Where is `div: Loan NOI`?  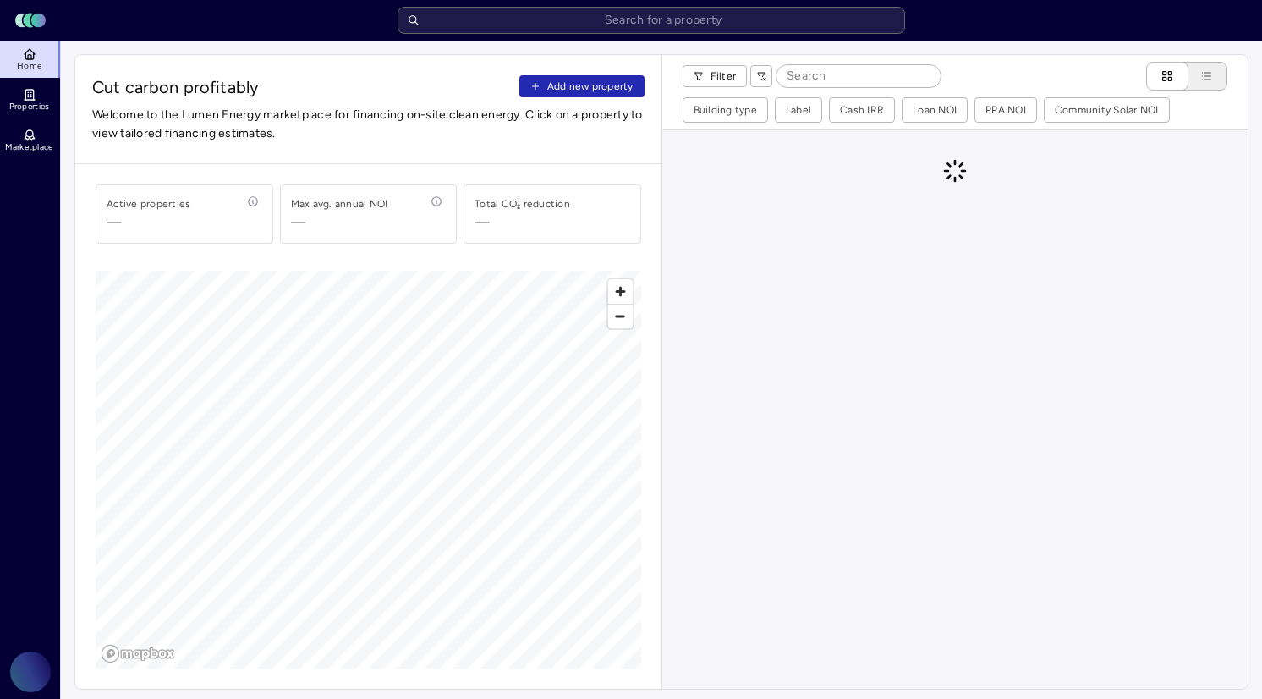
div: Loan NOI is located at coordinates (935, 110).